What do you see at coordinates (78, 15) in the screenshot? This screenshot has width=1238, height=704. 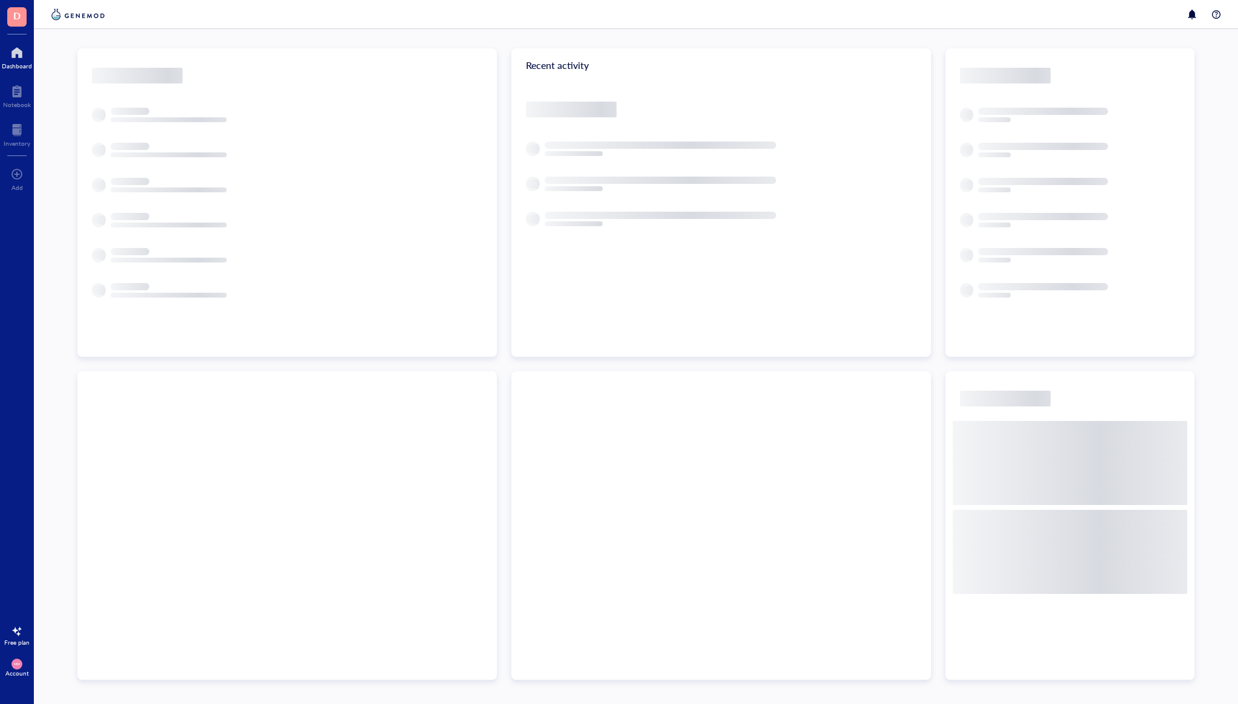 I see `img: genemod-logo` at bounding box center [78, 15].